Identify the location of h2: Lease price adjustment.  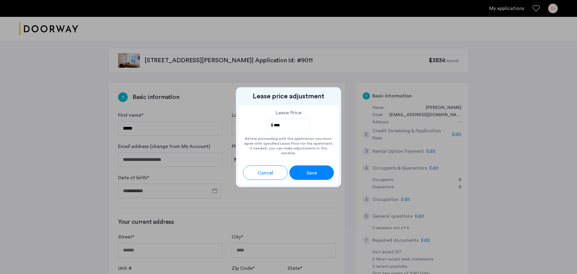
(288, 96).